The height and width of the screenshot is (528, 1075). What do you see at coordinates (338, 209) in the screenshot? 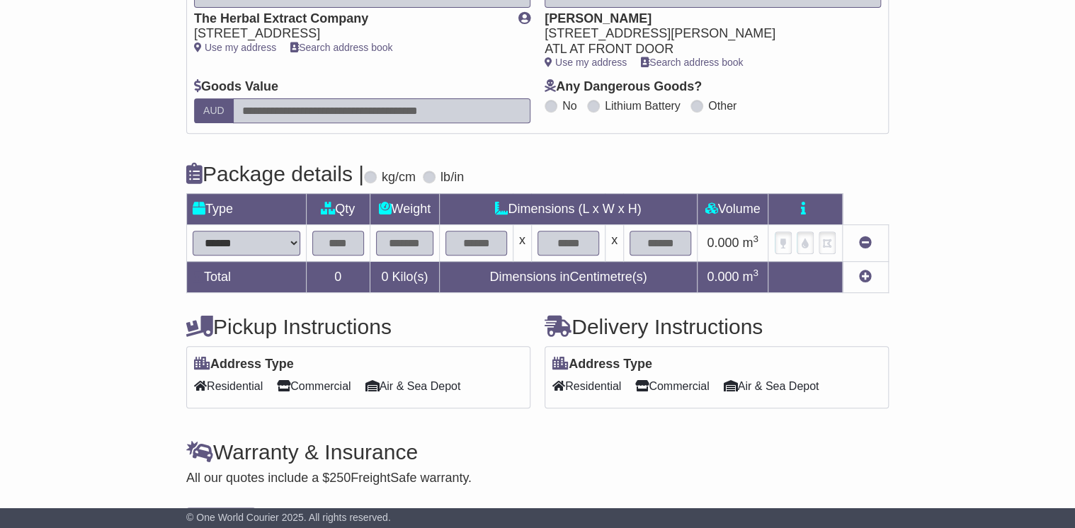
I see `td: Qty` at bounding box center [338, 209].